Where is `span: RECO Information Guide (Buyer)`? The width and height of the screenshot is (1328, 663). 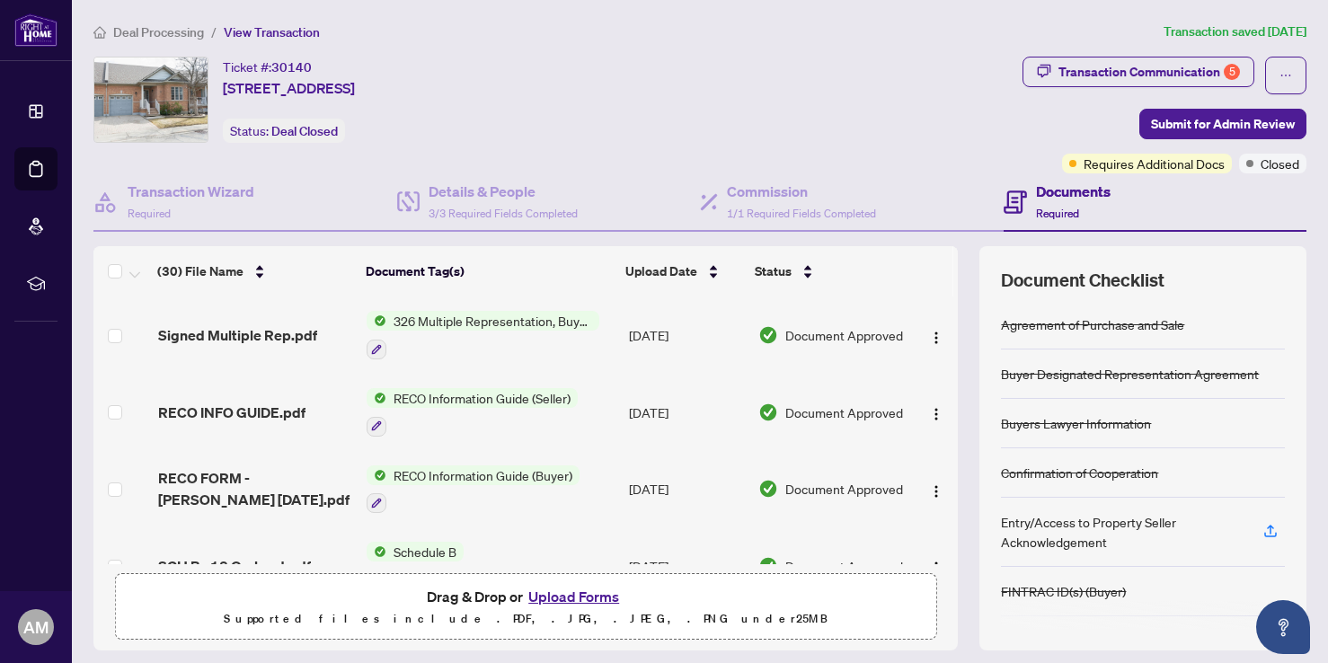 span: RECO Information Guide (Buyer) is located at coordinates (483, 475).